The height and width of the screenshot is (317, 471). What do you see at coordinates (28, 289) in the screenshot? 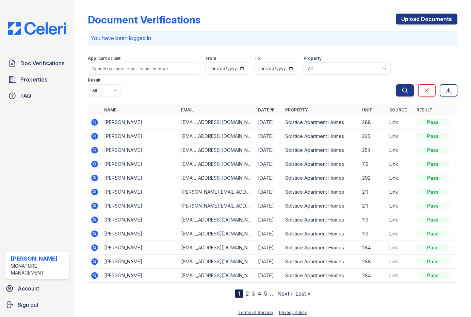
I see `span: Account` at bounding box center [28, 289].